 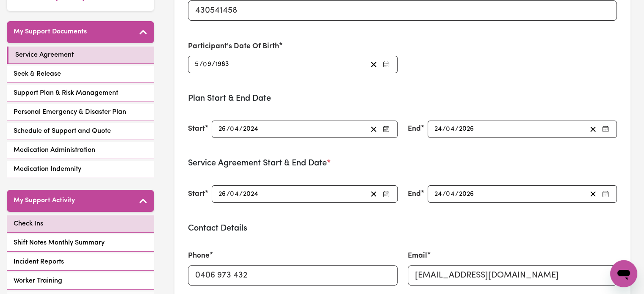 I want to click on h3: Service Agreement Start & End Date, so click(x=402, y=163).